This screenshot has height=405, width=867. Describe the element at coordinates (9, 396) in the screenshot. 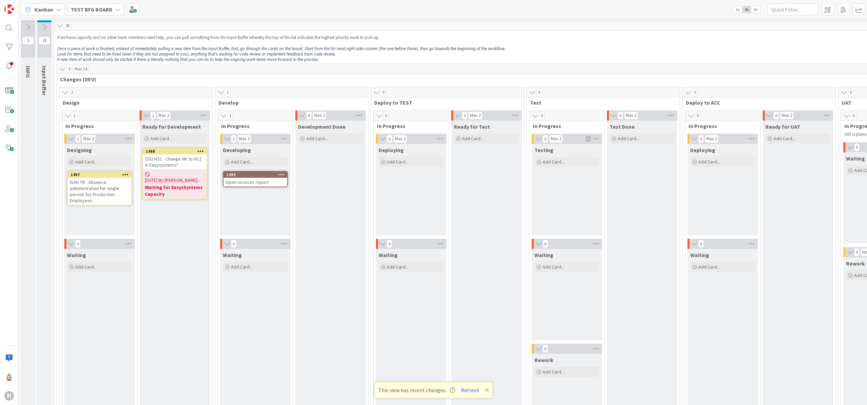

I see `div: H` at that location.